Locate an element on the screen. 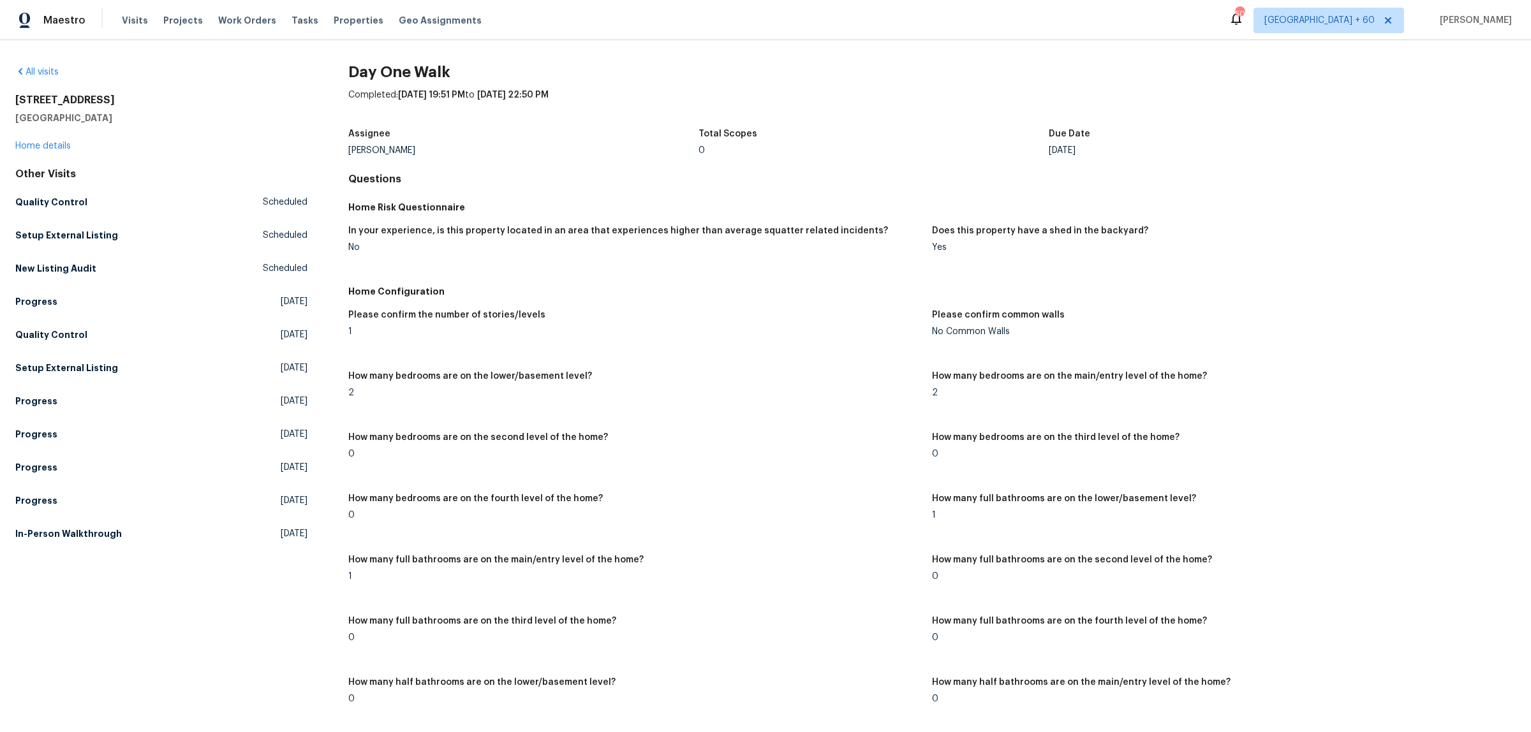 Image resolution: width=1531 pixels, height=732 pixels. a: Home details is located at coordinates (43, 146).